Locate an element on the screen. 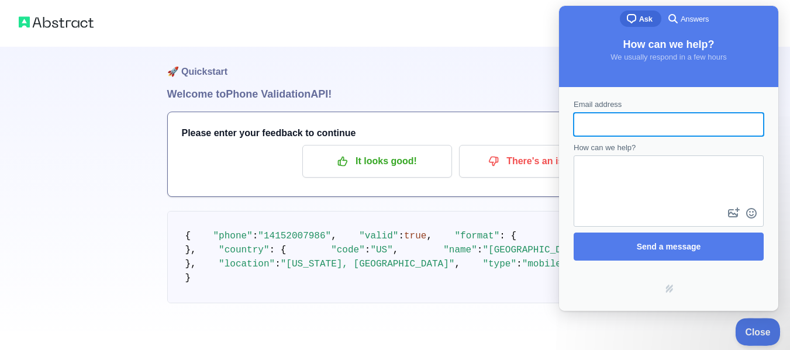 The height and width of the screenshot is (350, 790). span: "phone" is located at coordinates (233, 236).